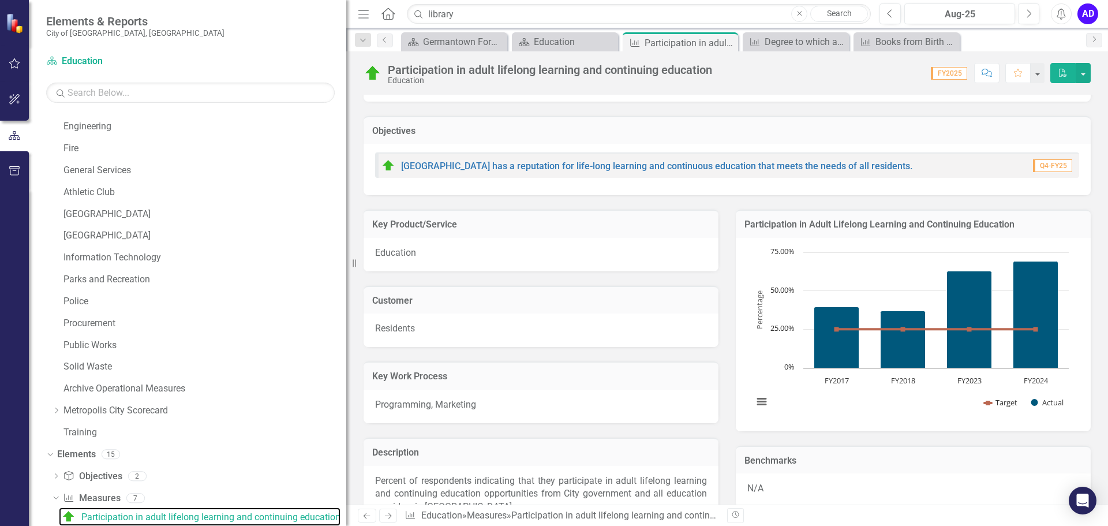  I want to click on g: Target, series 1 of 2. Line with 4 data points., so click(936, 329).